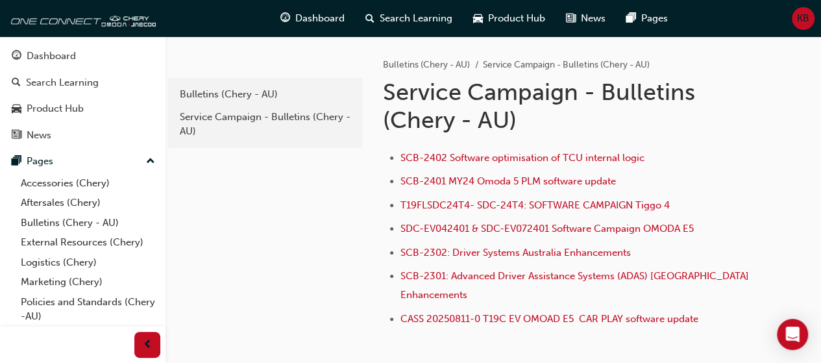 Image resolution: width=821 pixels, height=363 pixels. Describe the element at coordinates (88, 183) in the screenshot. I see `a: Accessories (Chery)` at that location.